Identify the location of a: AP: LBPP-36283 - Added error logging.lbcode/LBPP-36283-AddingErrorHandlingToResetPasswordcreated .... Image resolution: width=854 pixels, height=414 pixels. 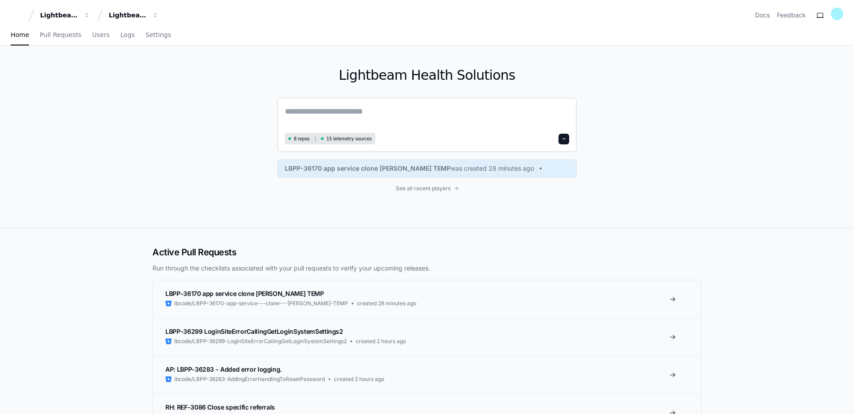
(427, 374).